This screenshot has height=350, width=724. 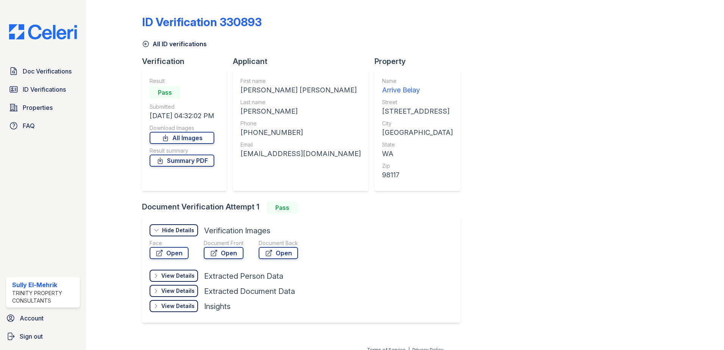 What do you see at coordinates (178, 230) in the screenshot?
I see `div: Hide Details` at bounding box center [178, 230].